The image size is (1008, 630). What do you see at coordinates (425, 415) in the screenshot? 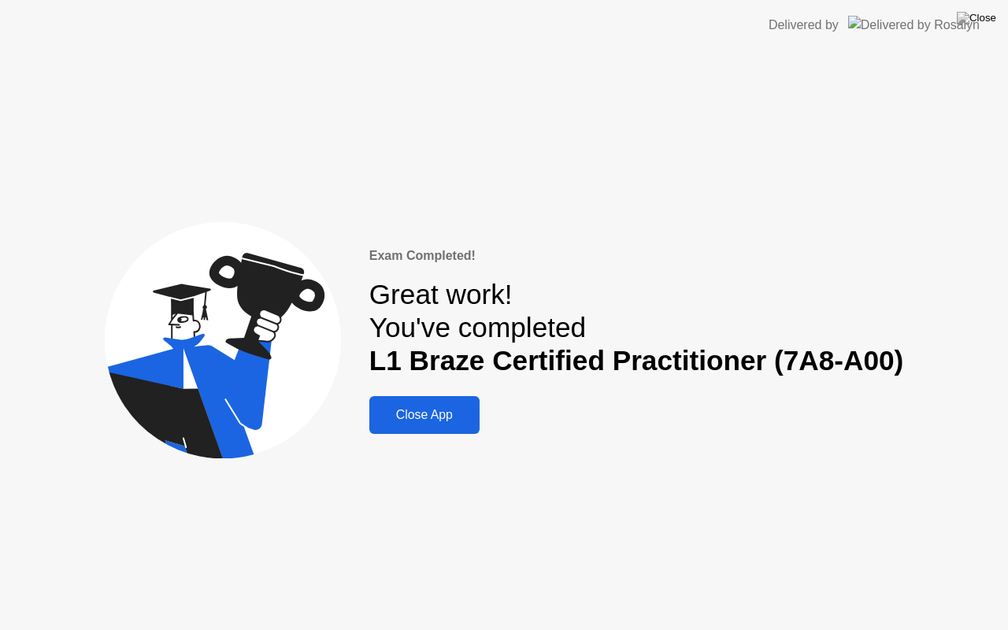
I see `button: Close App` at bounding box center [425, 415].